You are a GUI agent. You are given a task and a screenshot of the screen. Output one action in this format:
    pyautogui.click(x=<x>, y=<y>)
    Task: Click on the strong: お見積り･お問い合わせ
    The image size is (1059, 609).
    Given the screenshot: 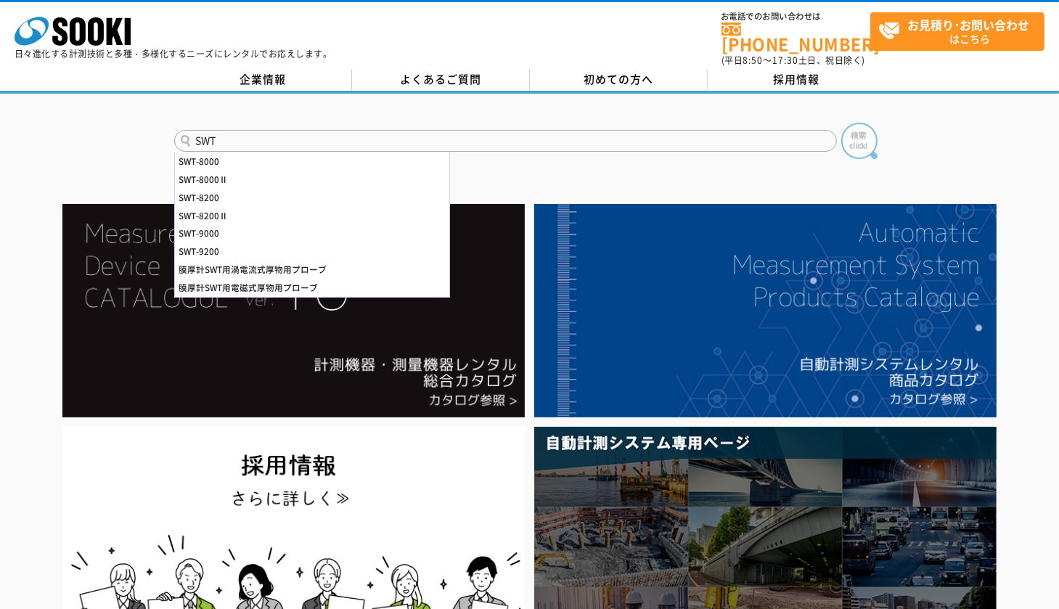 What is the action you would take?
    pyautogui.click(x=969, y=25)
    